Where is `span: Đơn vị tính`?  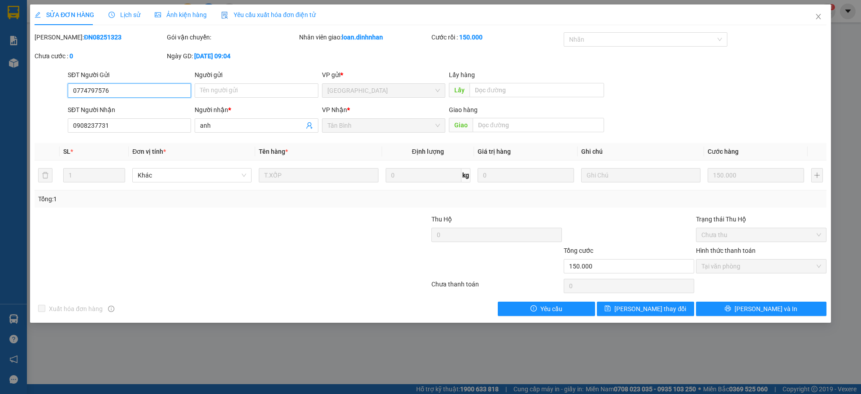 span: Đơn vị tính is located at coordinates (149, 152).